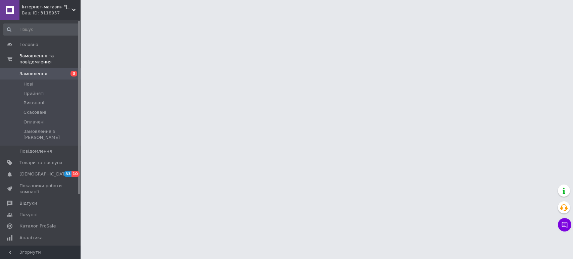 Image resolution: width=573 pixels, height=259 pixels. What do you see at coordinates (28, 84) in the screenshot?
I see `span: Нові` at bounding box center [28, 84].